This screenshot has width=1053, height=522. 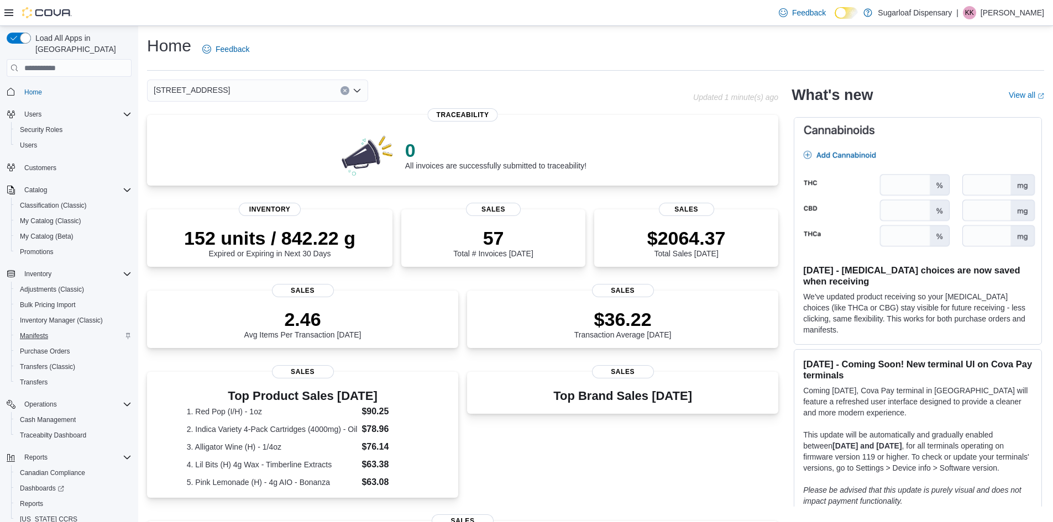 What do you see at coordinates (40, 168) in the screenshot?
I see `a: Customers` at bounding box center [40, 168].